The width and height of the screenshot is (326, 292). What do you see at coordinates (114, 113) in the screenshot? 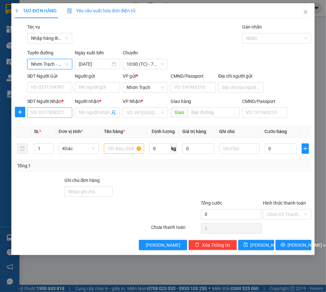
I see `span: user-add` at bounding box center [114, 113].